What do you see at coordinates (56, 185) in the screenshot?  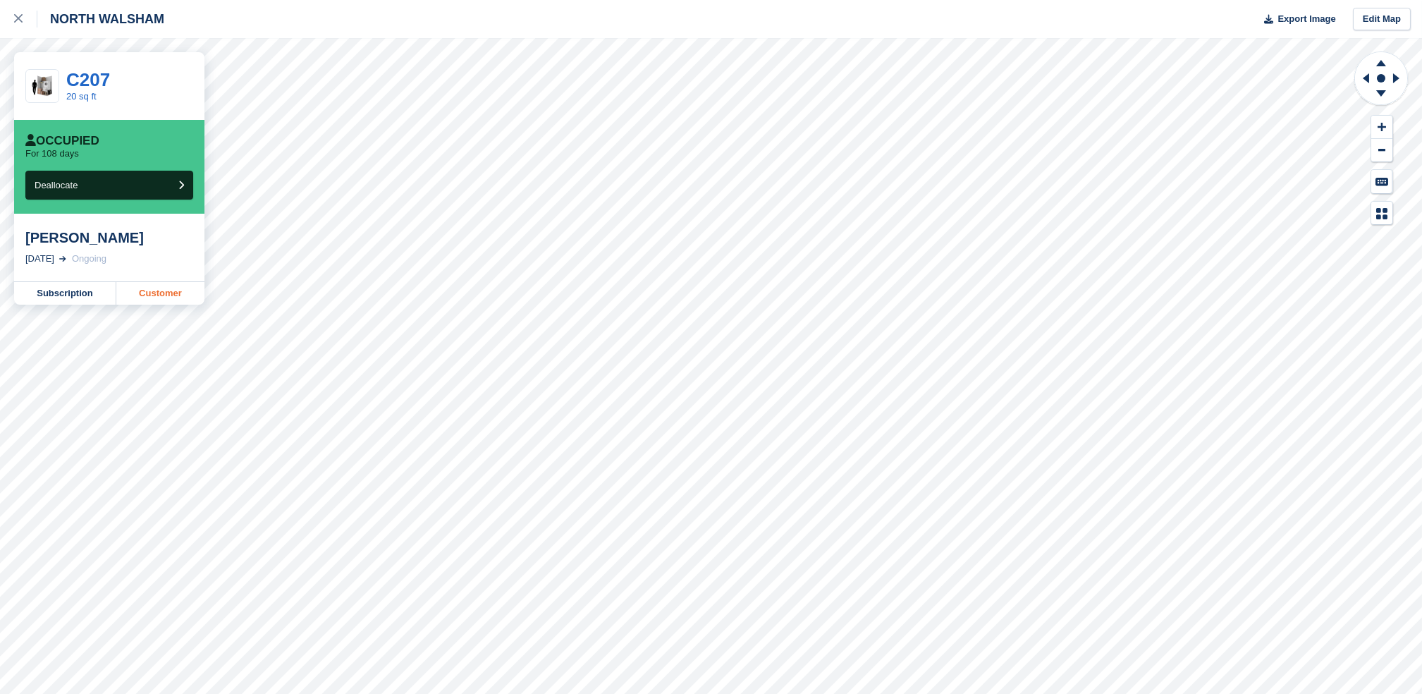 I see `span: Deallocate` at bounding box center [56, 185].